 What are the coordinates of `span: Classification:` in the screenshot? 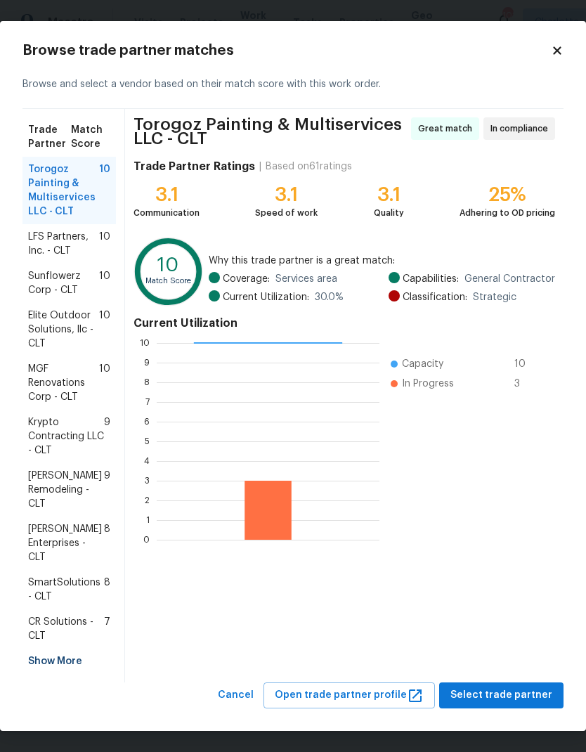 It's located at (435, 297).